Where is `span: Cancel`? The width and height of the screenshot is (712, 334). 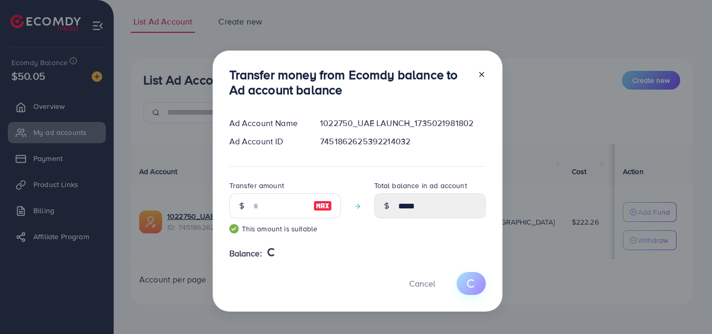 span: Cancel is located at coordinates (422, 283).